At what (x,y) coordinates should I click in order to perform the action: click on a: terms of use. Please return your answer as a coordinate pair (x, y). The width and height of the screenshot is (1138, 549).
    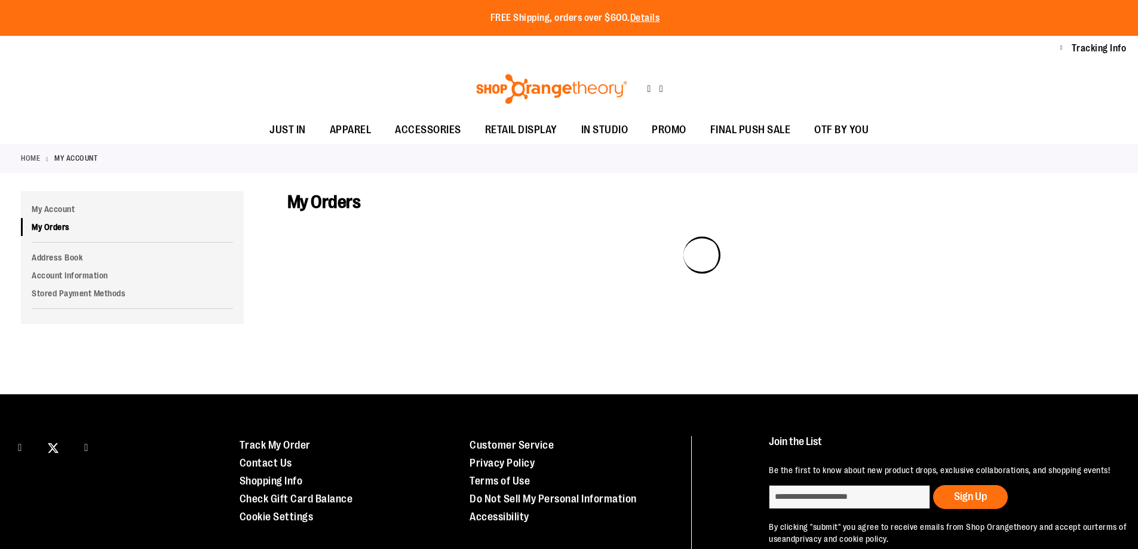
    Looking at the image, I should click on (948, 533).